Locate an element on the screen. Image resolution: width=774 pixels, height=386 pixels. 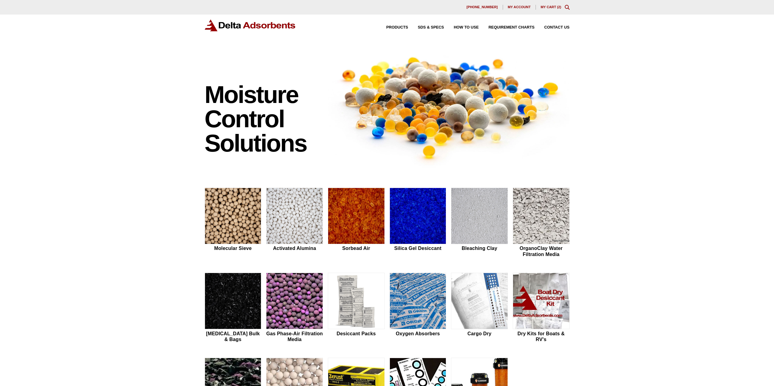
span: How to Use is located at coordinates (466, 27).